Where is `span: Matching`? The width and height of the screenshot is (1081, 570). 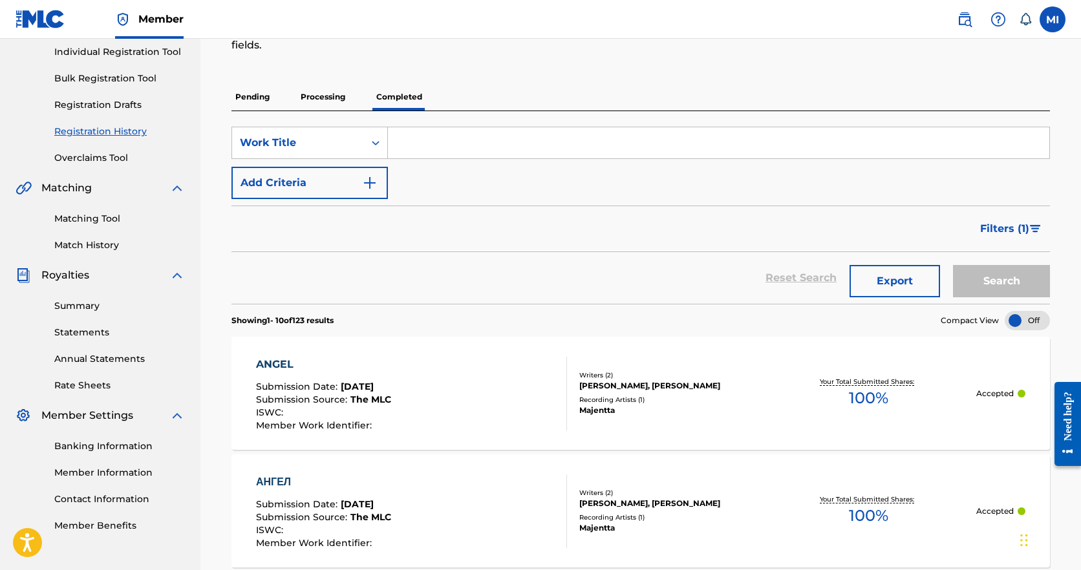 span: Matching is located at coordinates (67, 188).